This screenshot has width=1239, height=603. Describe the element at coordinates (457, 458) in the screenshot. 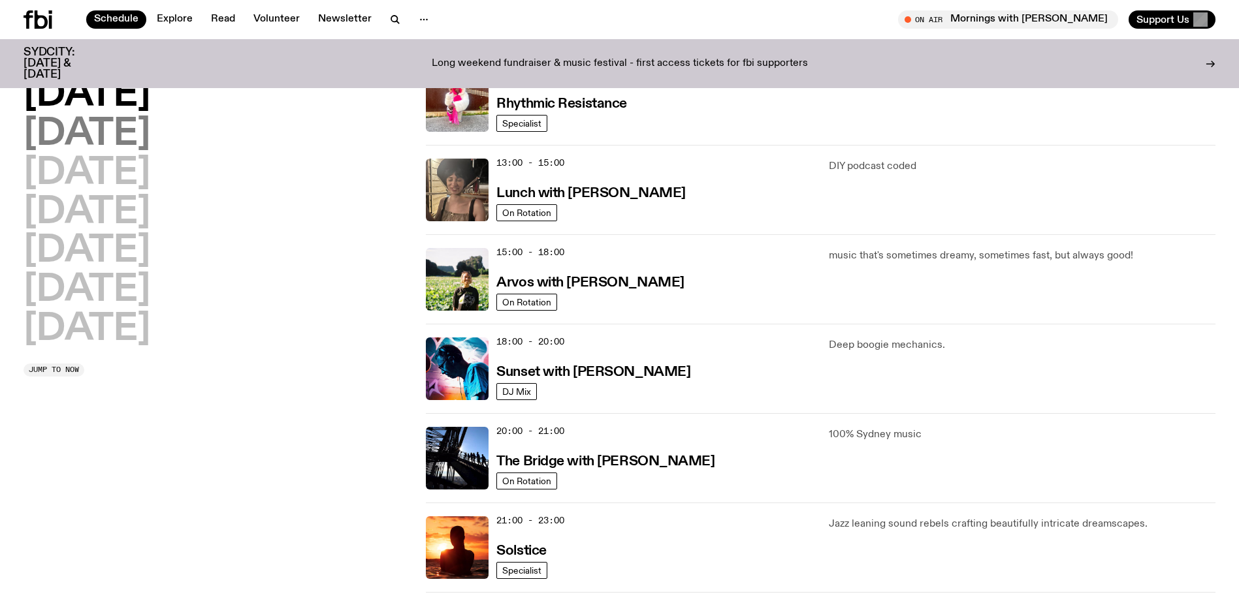

I see `a: People climb Sydney's Harbour Bridge` at that location.